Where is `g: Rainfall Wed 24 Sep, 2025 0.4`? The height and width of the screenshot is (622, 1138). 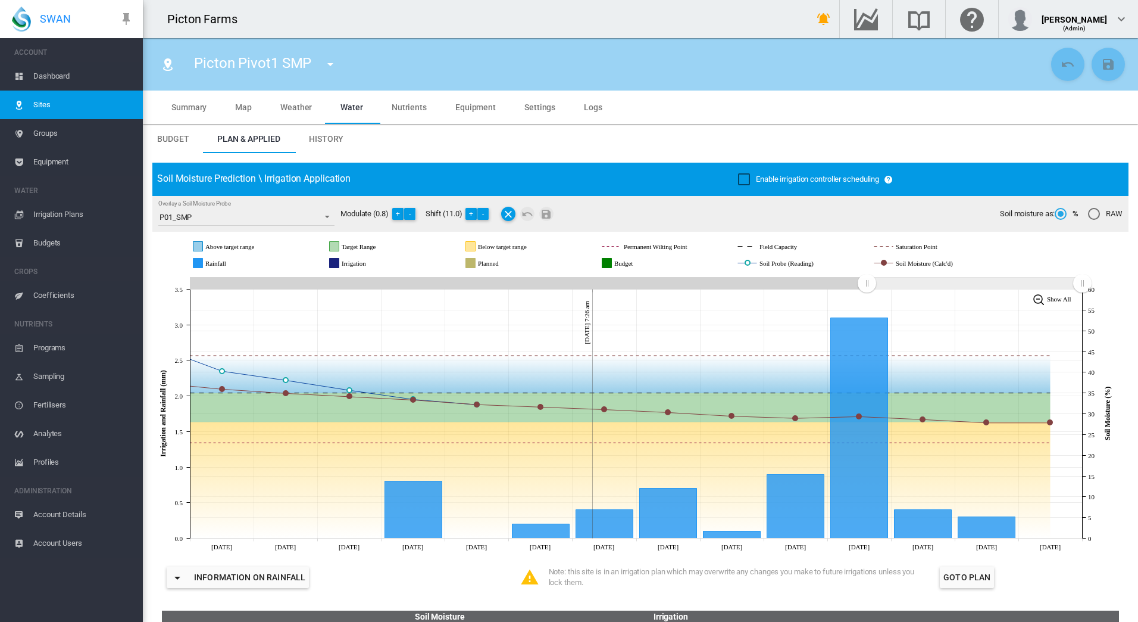 g: Rainfall Wed 24 Sep, 2025 0.4 is located at coordinates (923, 524).